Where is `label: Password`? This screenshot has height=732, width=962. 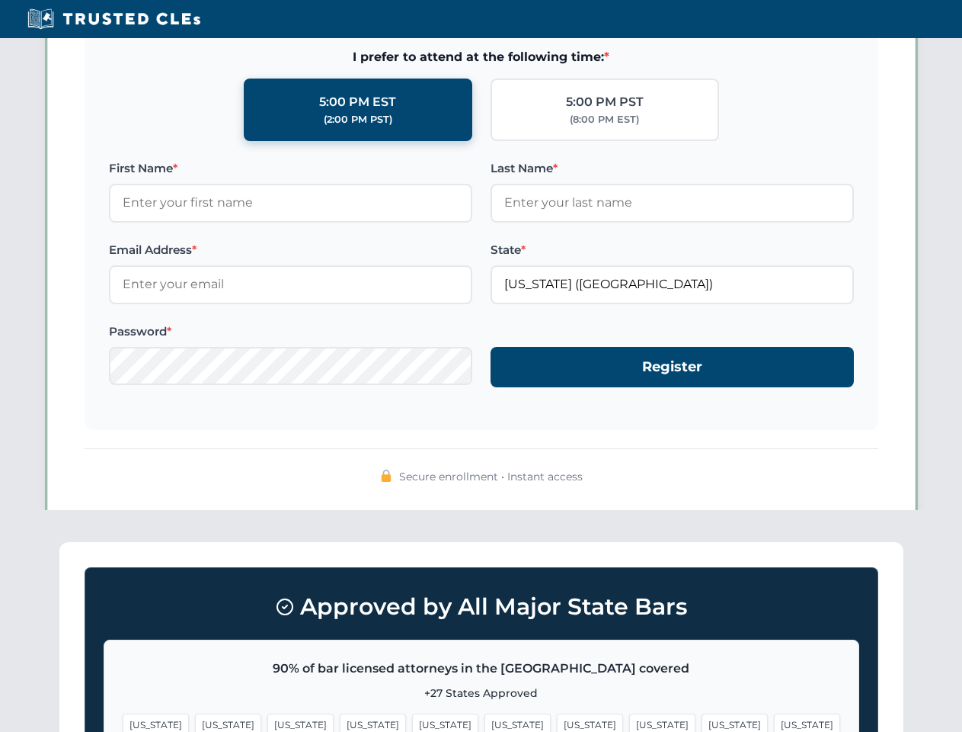 label: Password is located at coordinates (290, 331).